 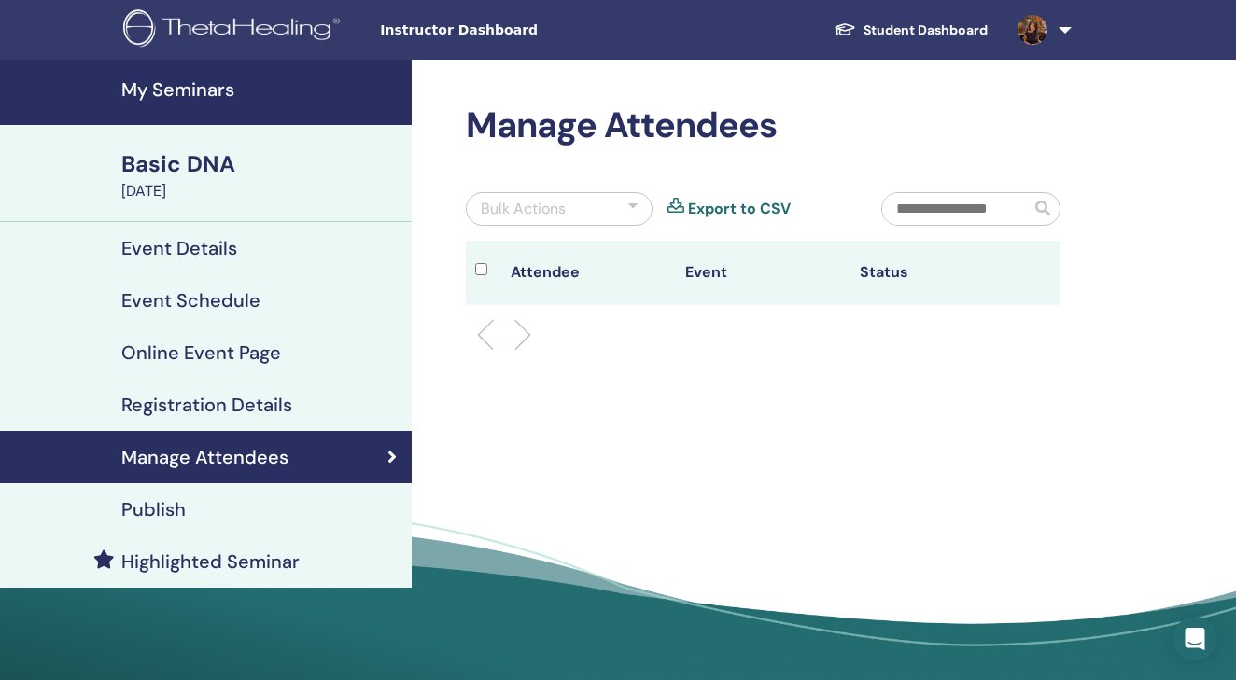 What do you see at coordinates (153, 510) in the screenshot?
I see `h4: Publish` at bounding box center [153, 510].